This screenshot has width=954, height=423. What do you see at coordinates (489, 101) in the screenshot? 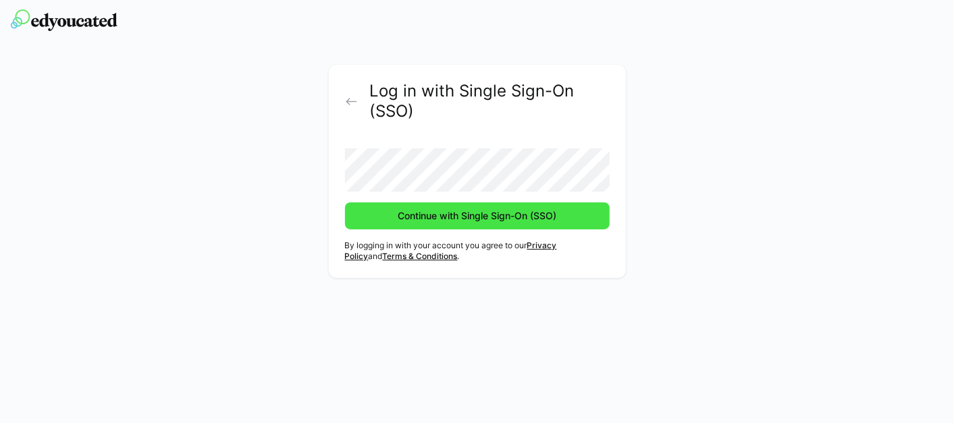
I see `h2: Log in with Single Sign-On (SSO)` at bounding box center [489, 101].